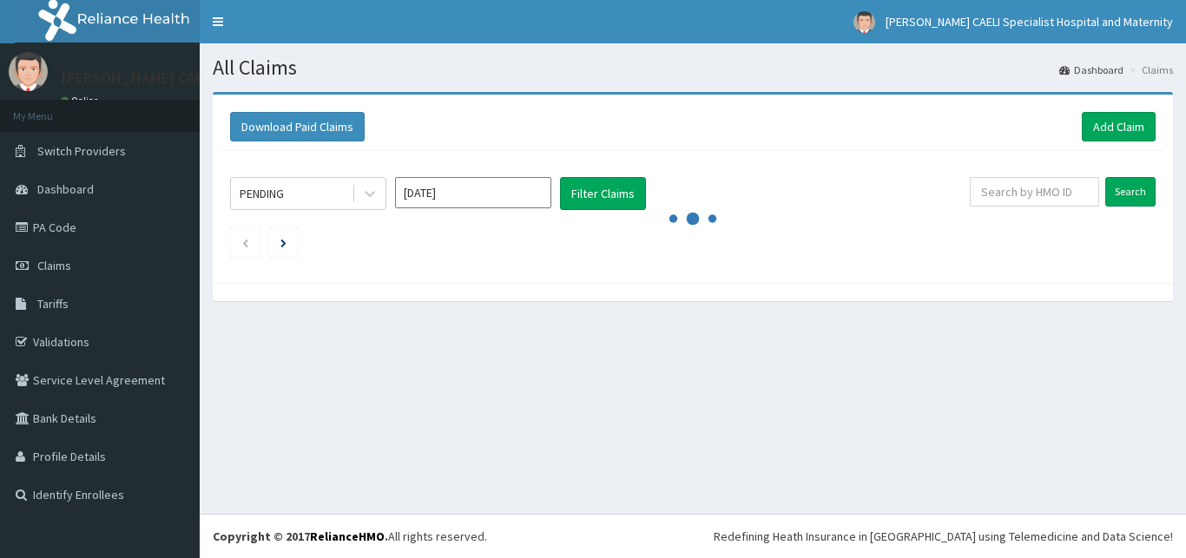  I want to click on a: Next page, so click(283, 242).